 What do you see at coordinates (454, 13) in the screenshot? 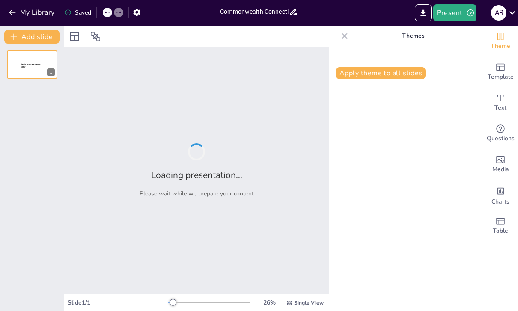
I see `button: Present` at bounding box center [454, 13].